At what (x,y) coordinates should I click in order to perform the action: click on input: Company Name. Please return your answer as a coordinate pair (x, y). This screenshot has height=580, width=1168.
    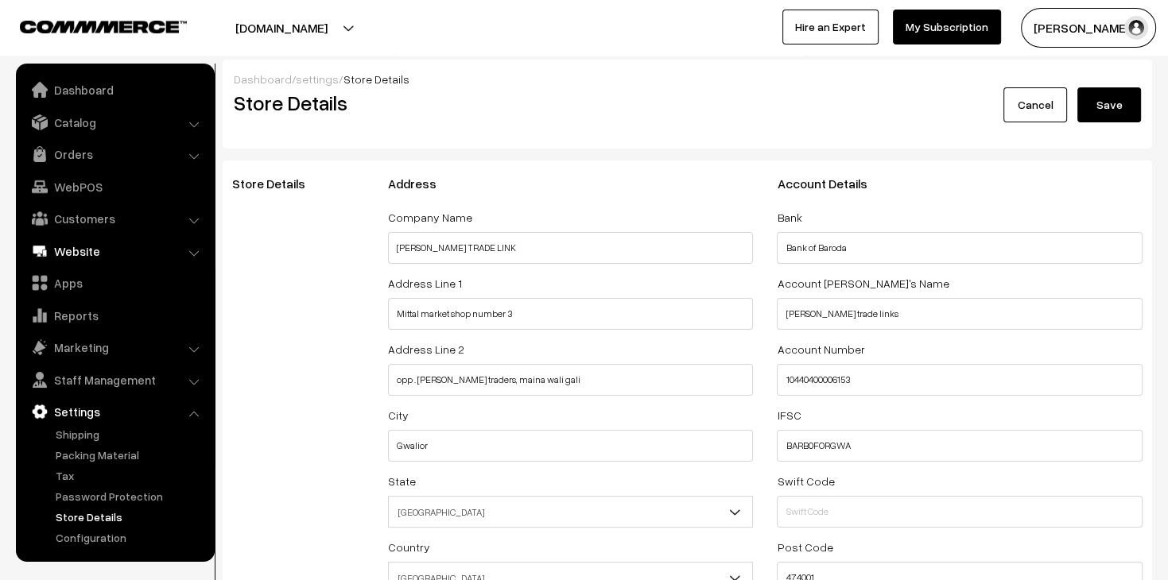
    Looking at the image, I should click on (571, 248).